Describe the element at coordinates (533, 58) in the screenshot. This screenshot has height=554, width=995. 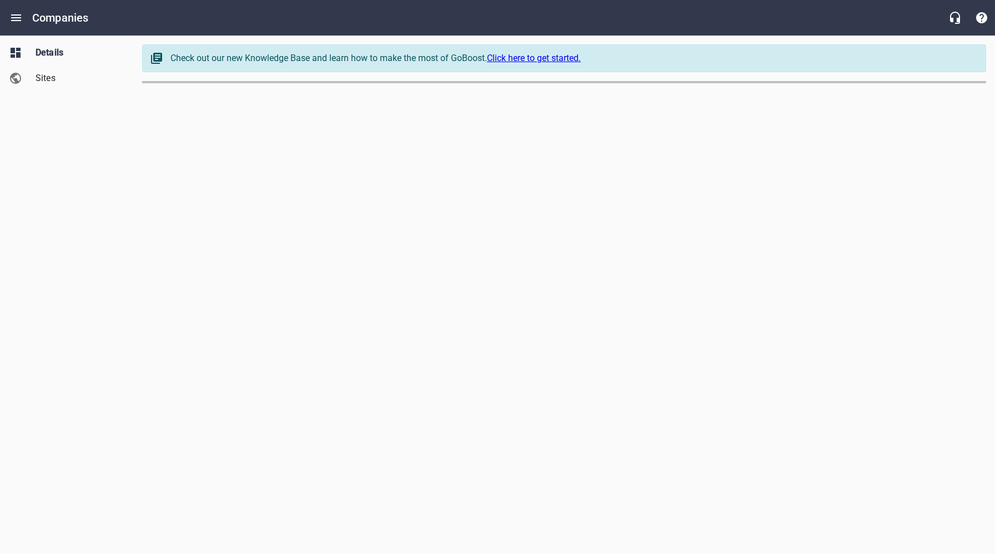
I see `a: Click here to get started.` at that location.